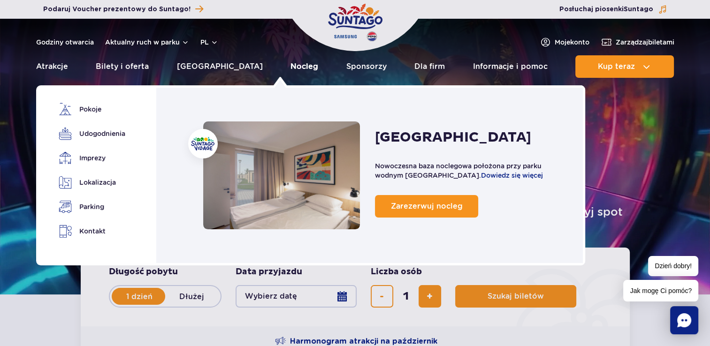 This screenshot has height=346, width=710. Describe the element at coordinates (429, 67) in the screenshot. I see `a: Dla firm` at that location.